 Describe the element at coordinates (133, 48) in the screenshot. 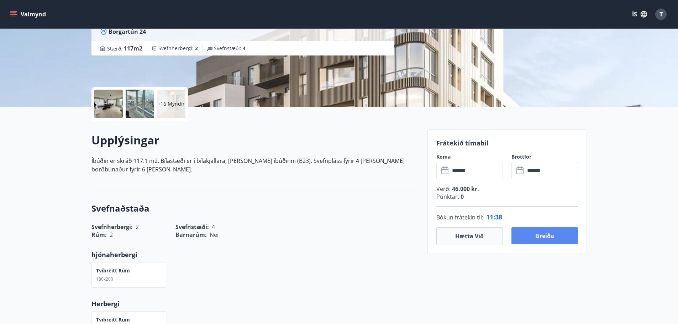

I see `span: 117 m2` at that location.